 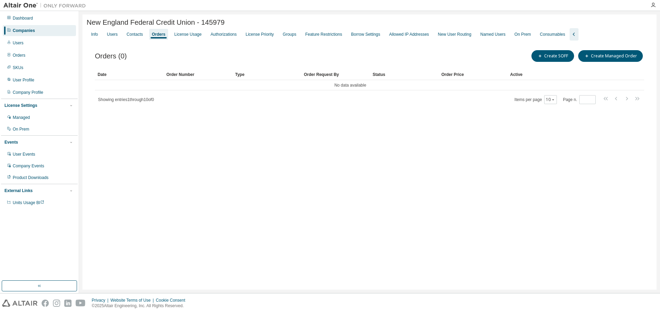 I want to click on button: Create Managed Order, so click(x=611, y=56).